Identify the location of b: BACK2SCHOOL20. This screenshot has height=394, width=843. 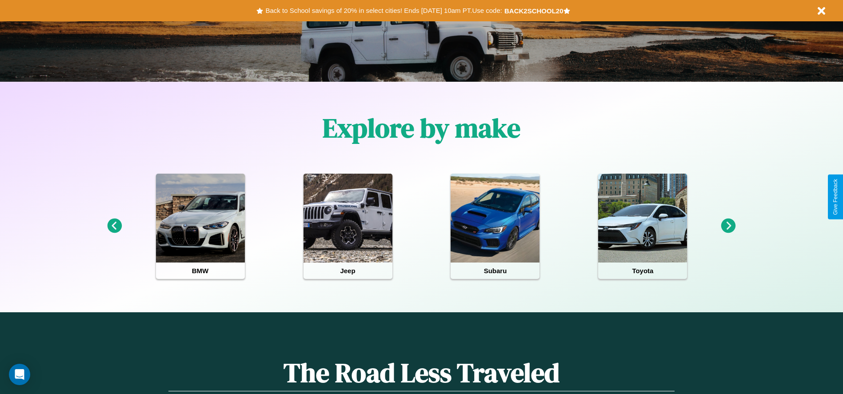
(534, 11).